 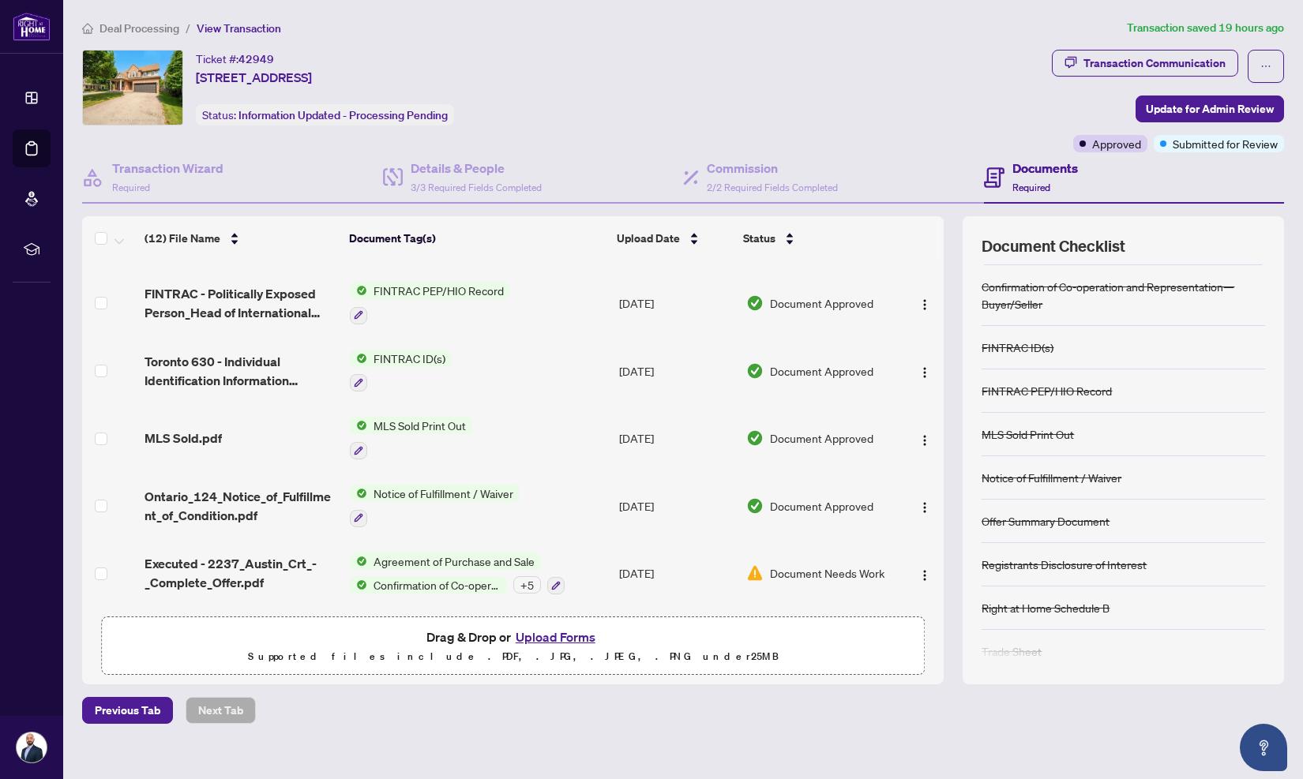 I want to click on div: Transaction Communication, so click(x=1154, y=63).